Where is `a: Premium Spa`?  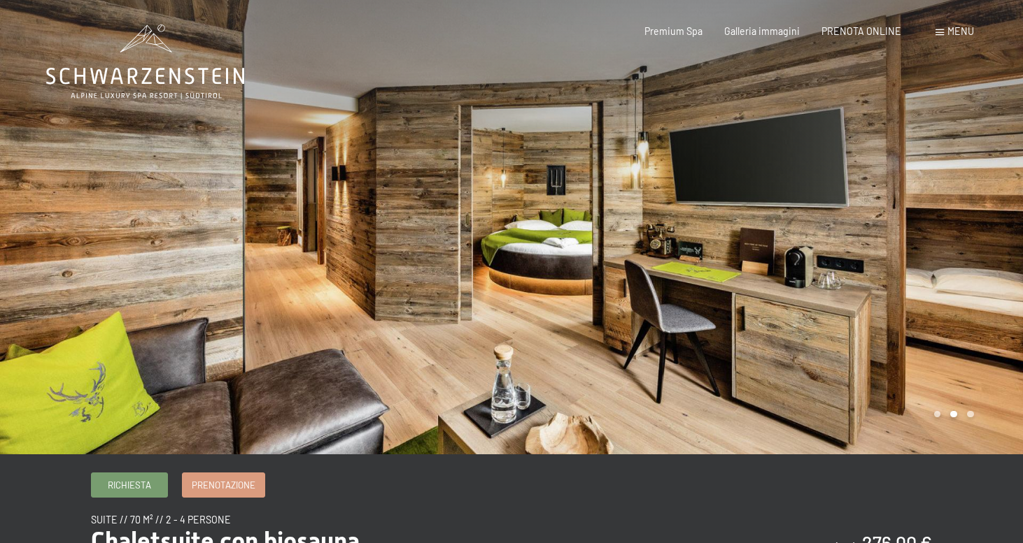 a: Premium Spa is located at coordinates (673, 31).